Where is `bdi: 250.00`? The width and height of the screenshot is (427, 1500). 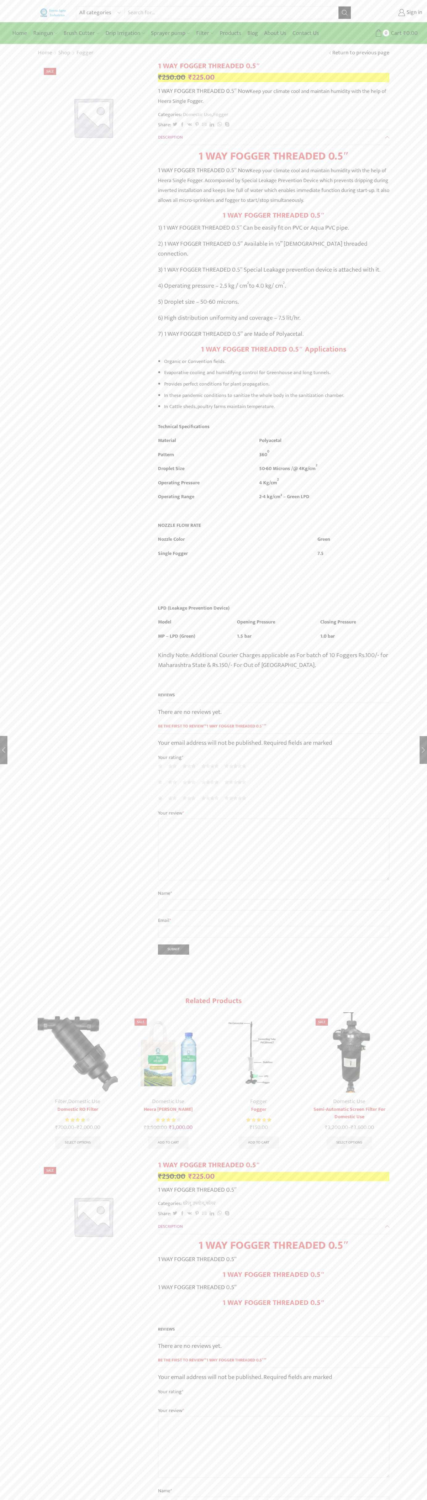
bdi: 250.00 is located at coordinates (172, 1176).